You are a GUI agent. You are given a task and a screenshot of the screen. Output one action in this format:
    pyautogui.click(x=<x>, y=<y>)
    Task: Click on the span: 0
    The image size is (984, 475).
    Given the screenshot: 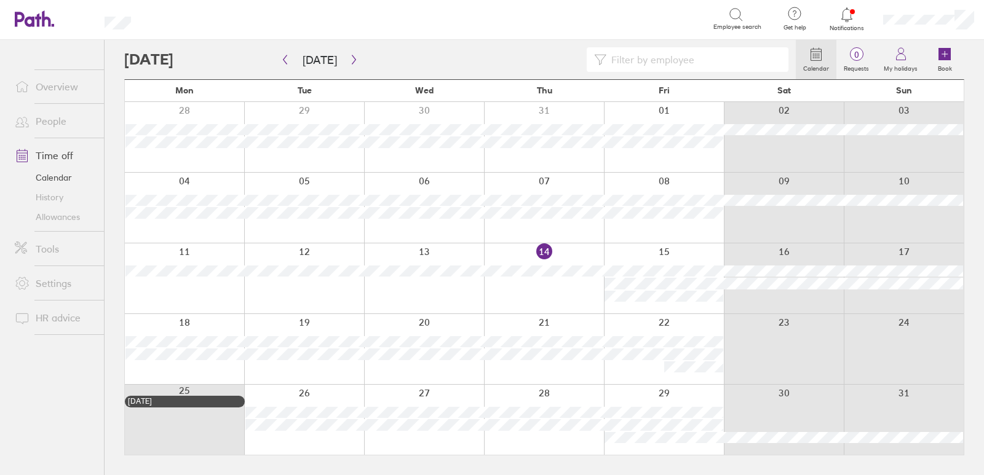 What is the action you would take?
    pyautogui.click(x=856, y=55)
    